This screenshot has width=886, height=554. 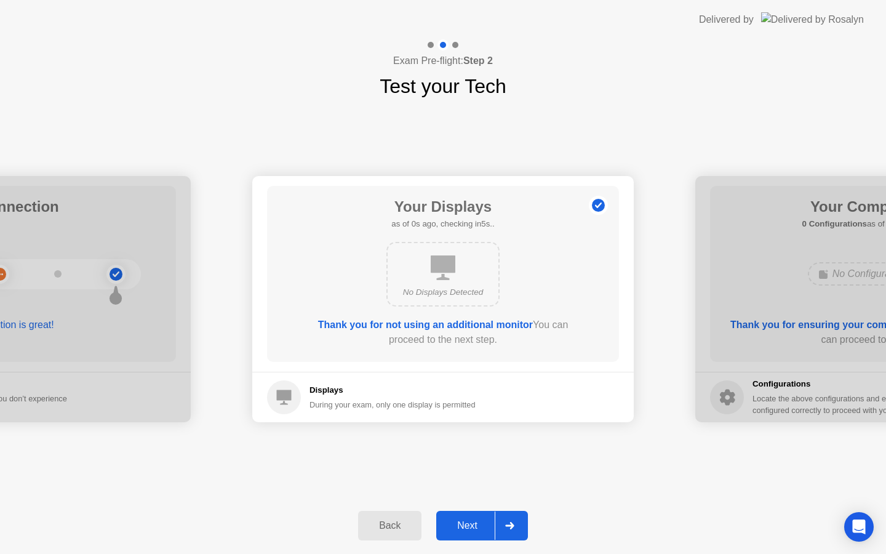 What do you see at coordinates (859, 527) in the screenshot?
I see `div: Open Intercom Messenger` at bounding box center [859, 527].